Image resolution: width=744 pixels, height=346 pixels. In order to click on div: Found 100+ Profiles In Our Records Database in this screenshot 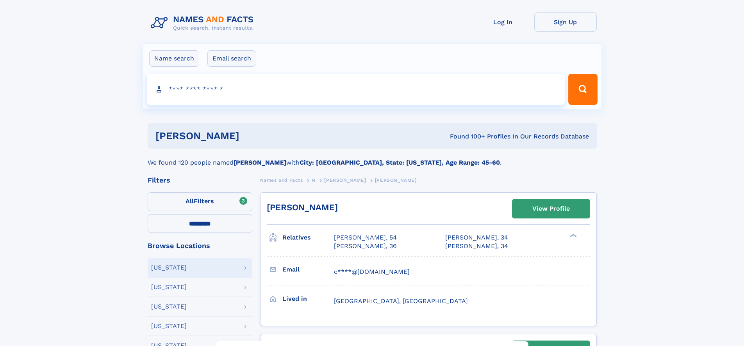, I will do `click(467, 137)`.